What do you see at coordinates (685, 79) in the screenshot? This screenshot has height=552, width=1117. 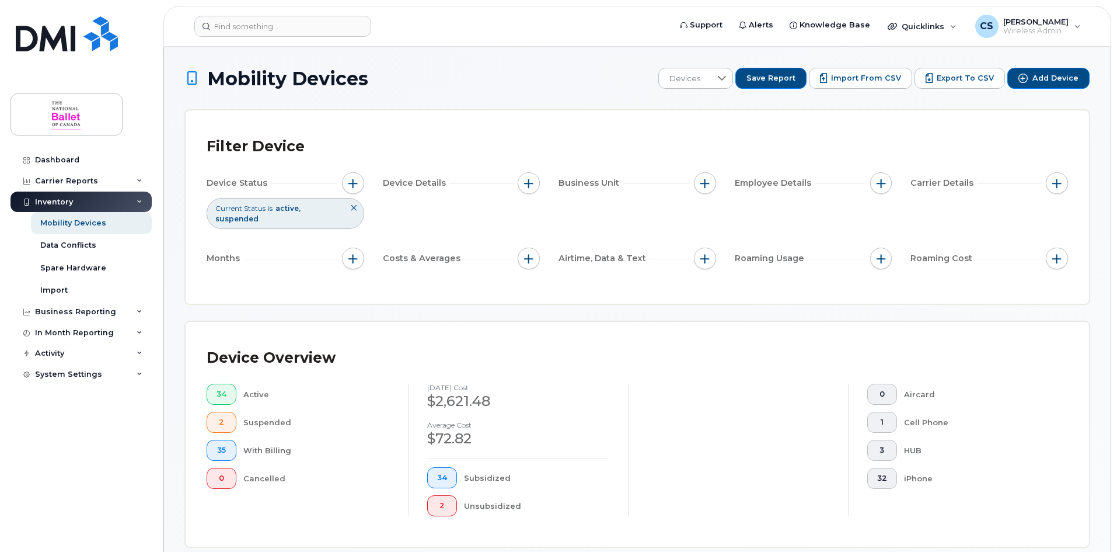 I see `span: Devices` at bounding box center [685, 79].